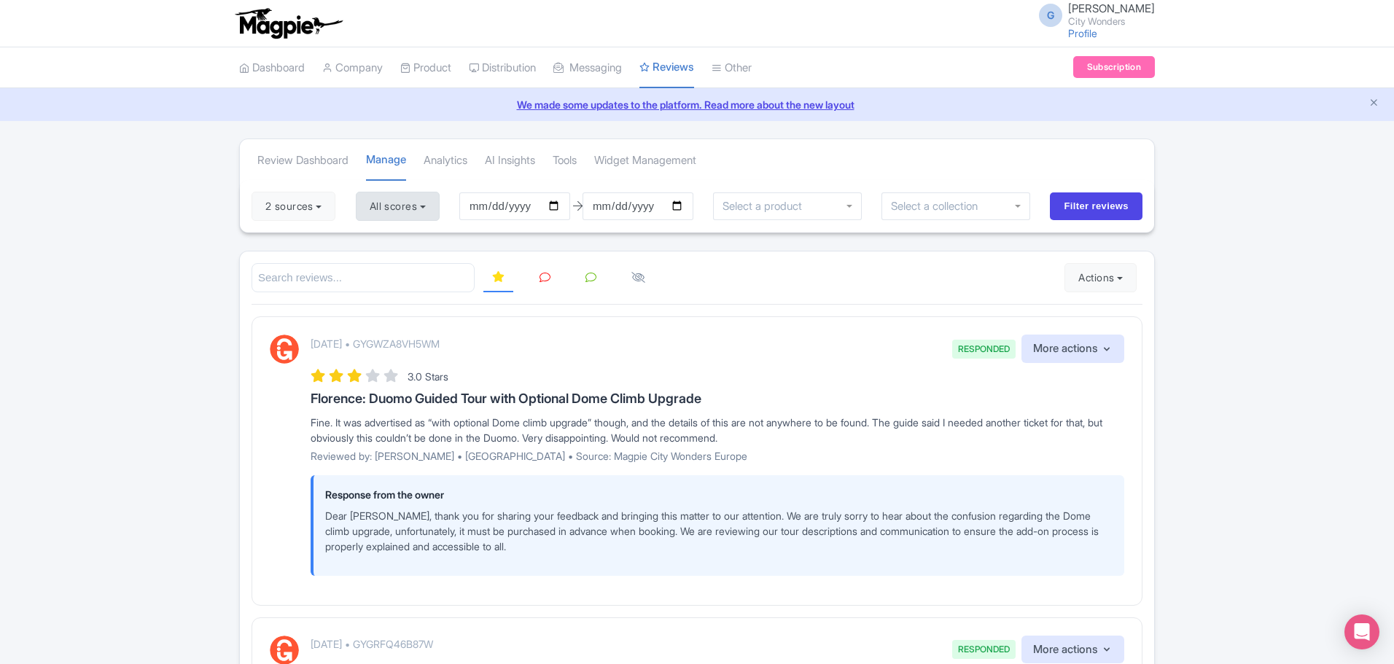  I want to click on div: Fine. It was advertised as “with optional Dome climb upgrade” though, and the details of this are..., so click(718, 430).